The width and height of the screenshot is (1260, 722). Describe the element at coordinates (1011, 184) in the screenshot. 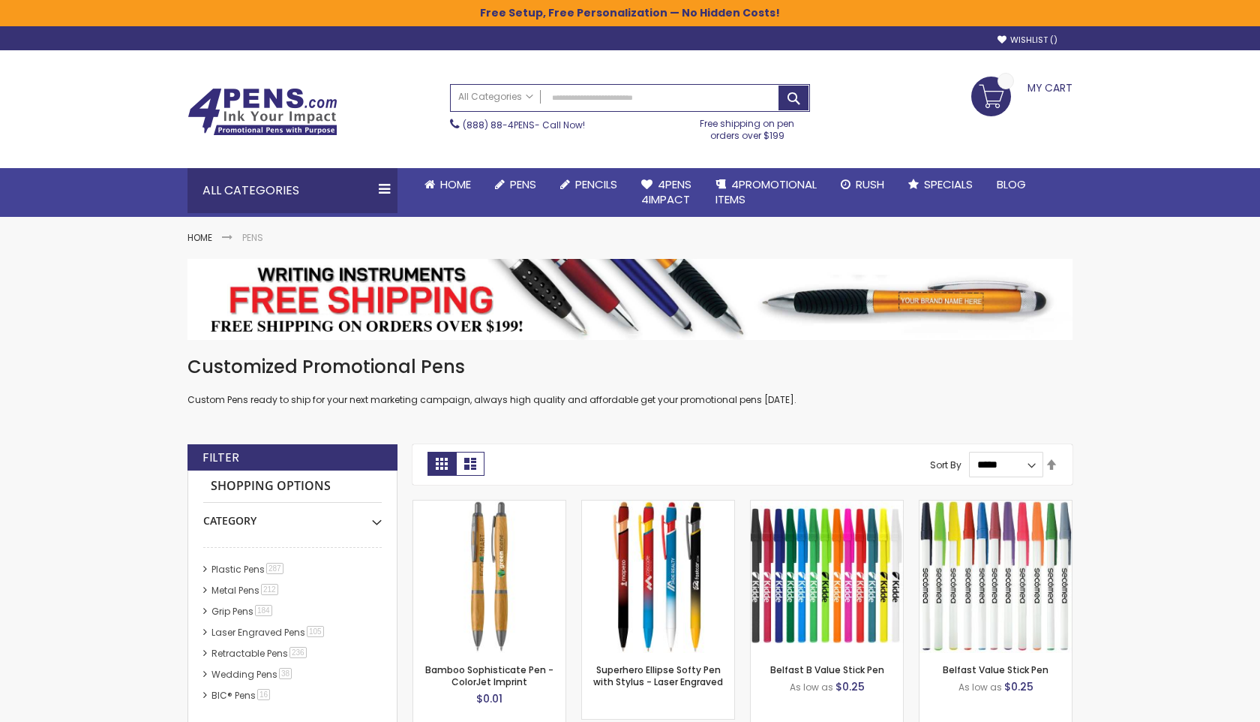

I see `span: Blog` at that location.